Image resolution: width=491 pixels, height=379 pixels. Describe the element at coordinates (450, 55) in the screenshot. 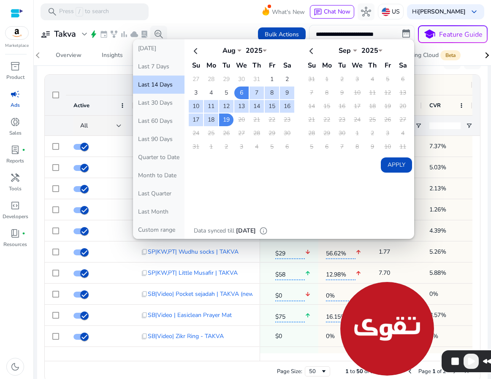

I see `span: Beta` at that location.